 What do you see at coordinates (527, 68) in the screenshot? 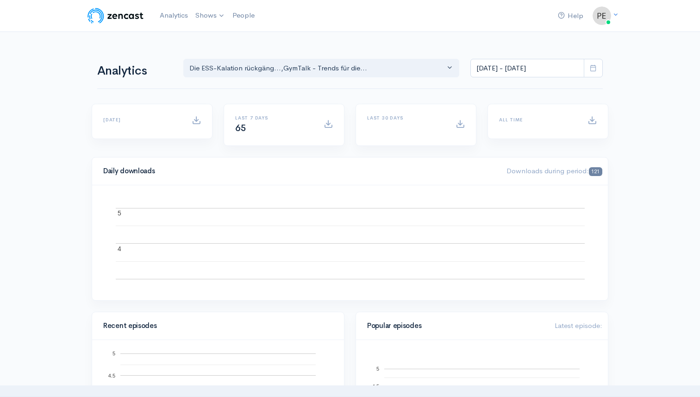
I see `input: analytics date range selector` at bounding box center [527, 68].